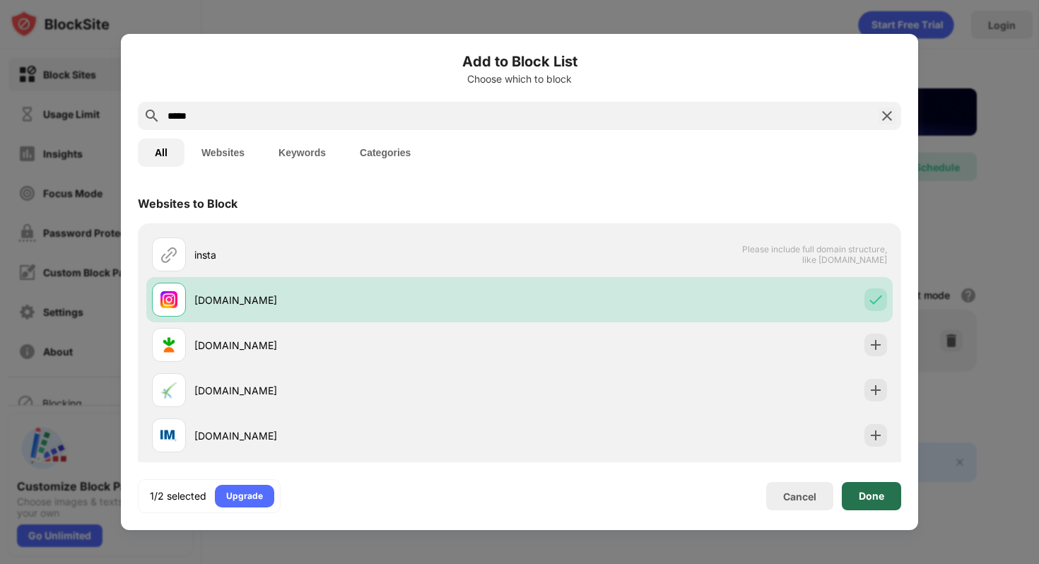 This screenshot has height=564, width=1039. I want to click on img: search-close, so click(887, 116).